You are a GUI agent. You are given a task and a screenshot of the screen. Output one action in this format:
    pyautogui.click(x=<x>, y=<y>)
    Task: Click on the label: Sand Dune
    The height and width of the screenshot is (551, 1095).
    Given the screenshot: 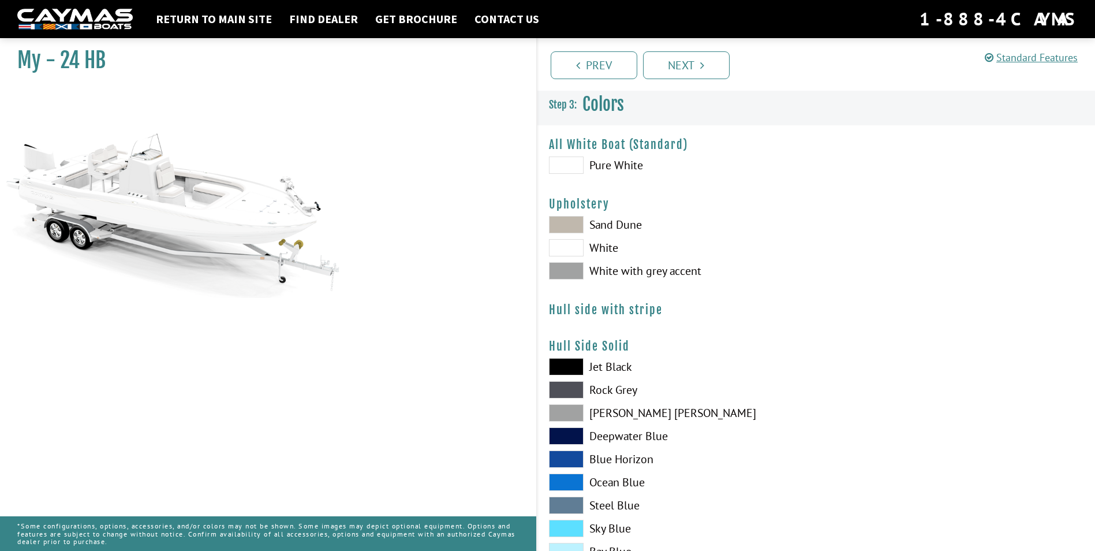 What is the action you would take?
    pyautogui.click(x=677, y=225)
    